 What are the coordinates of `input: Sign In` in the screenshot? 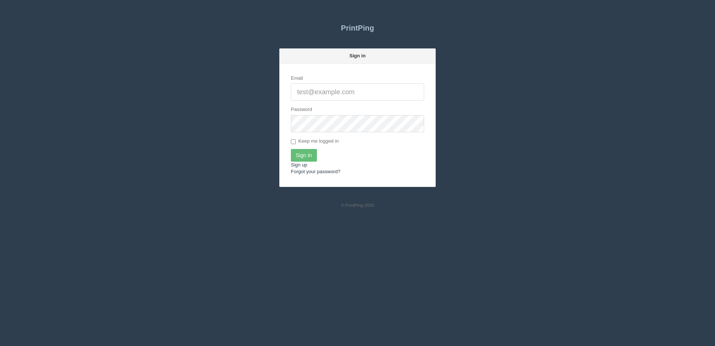 It's located at (304, 155).